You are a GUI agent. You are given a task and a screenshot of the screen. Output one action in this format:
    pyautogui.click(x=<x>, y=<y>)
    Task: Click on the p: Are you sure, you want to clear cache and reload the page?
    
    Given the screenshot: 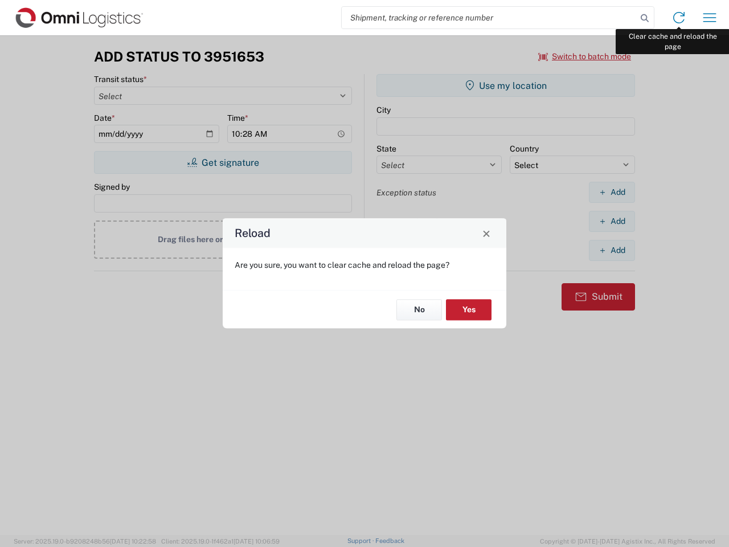 What is the action you would take?
    pyautogui.click(x=365, y=265)
    